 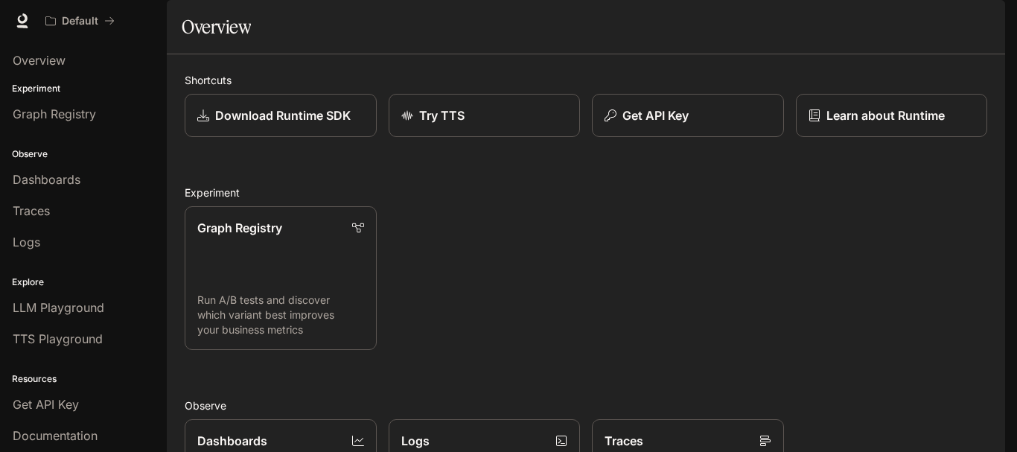 I want to click on a: Graph RegistryRun A/B tests and discover which variant best improves your business metrics, so click(x=281, y=278).